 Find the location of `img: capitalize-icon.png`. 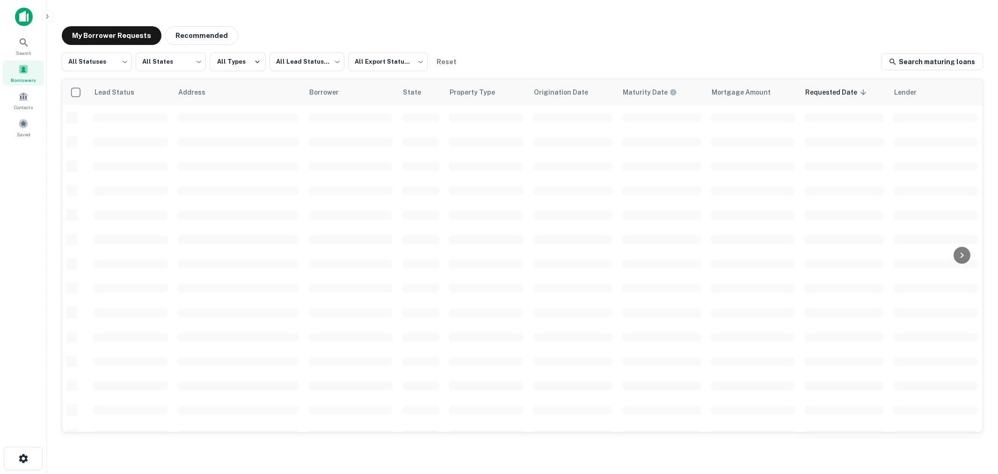

img: capitalize-icon.png is located at coordinates (24, 17).